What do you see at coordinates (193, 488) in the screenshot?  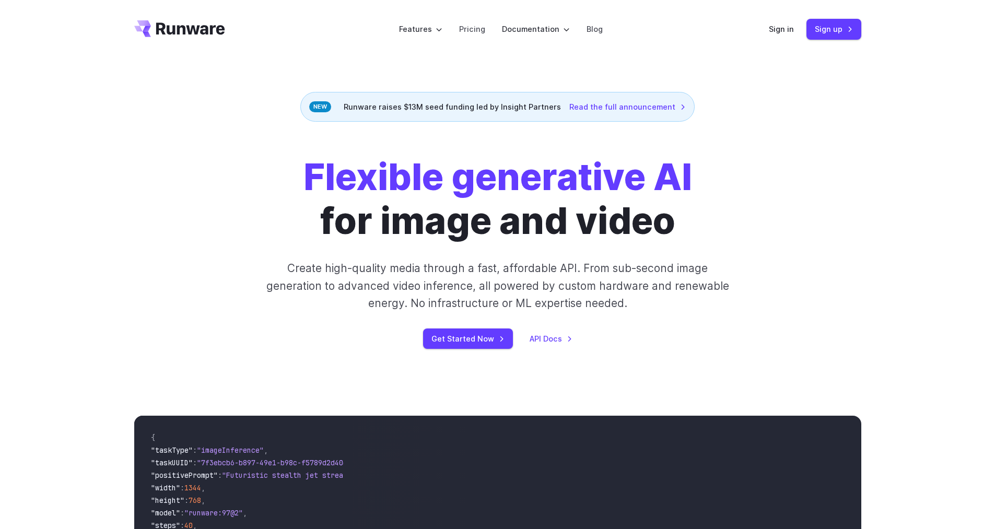 I see `span: 1344` at bounding box center [193, 488].